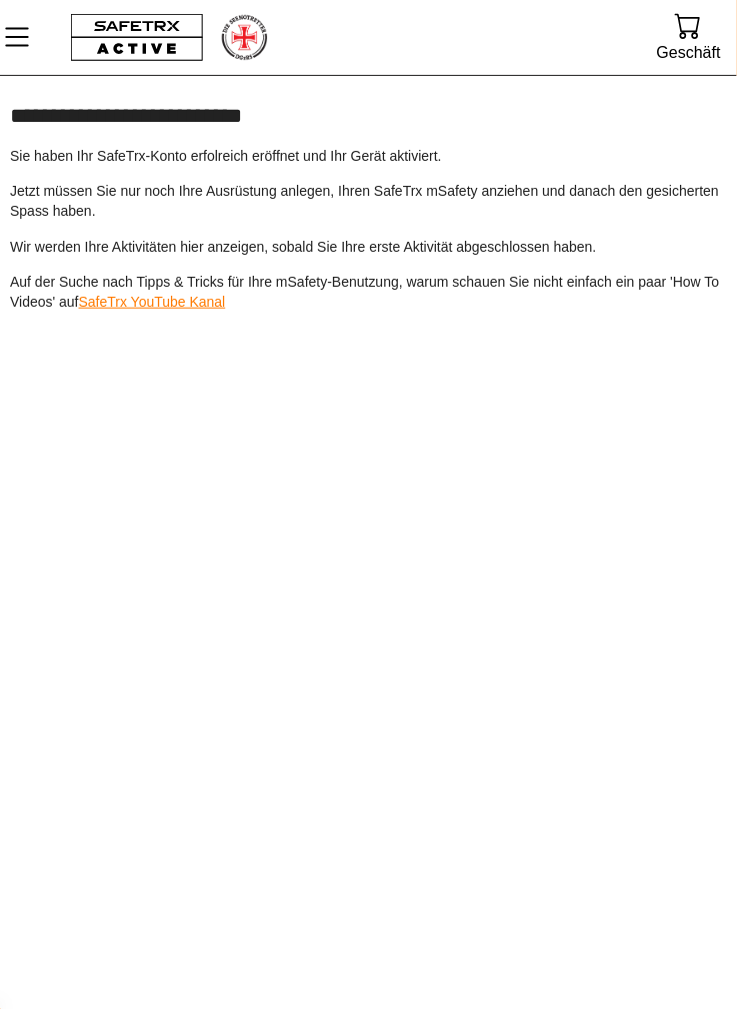 This screenshot has height=1010, width=737. What do you see at coordinates (365, 292) in the screenshot?
I see `font: Auf der Suche nach Tipps & Tricks für Ihre mSafety-Benutzung, warum schauen Sie nicht einfach ein...` at bounding box center [365, 292].